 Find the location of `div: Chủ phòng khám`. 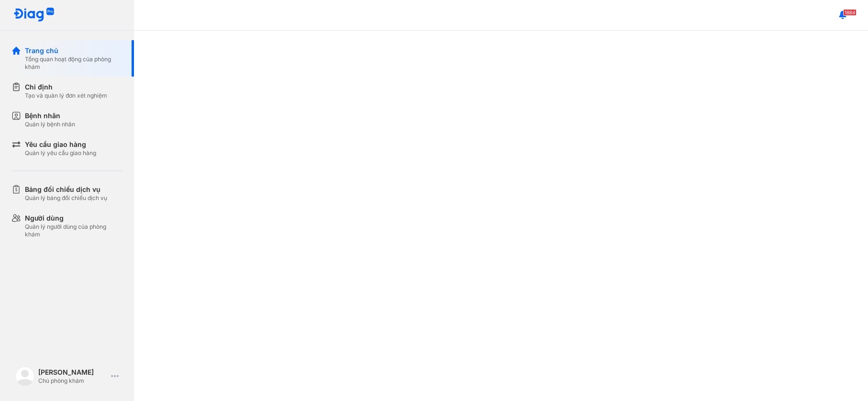

div: Chủ phòng khám is located at coordinates (73, 381).